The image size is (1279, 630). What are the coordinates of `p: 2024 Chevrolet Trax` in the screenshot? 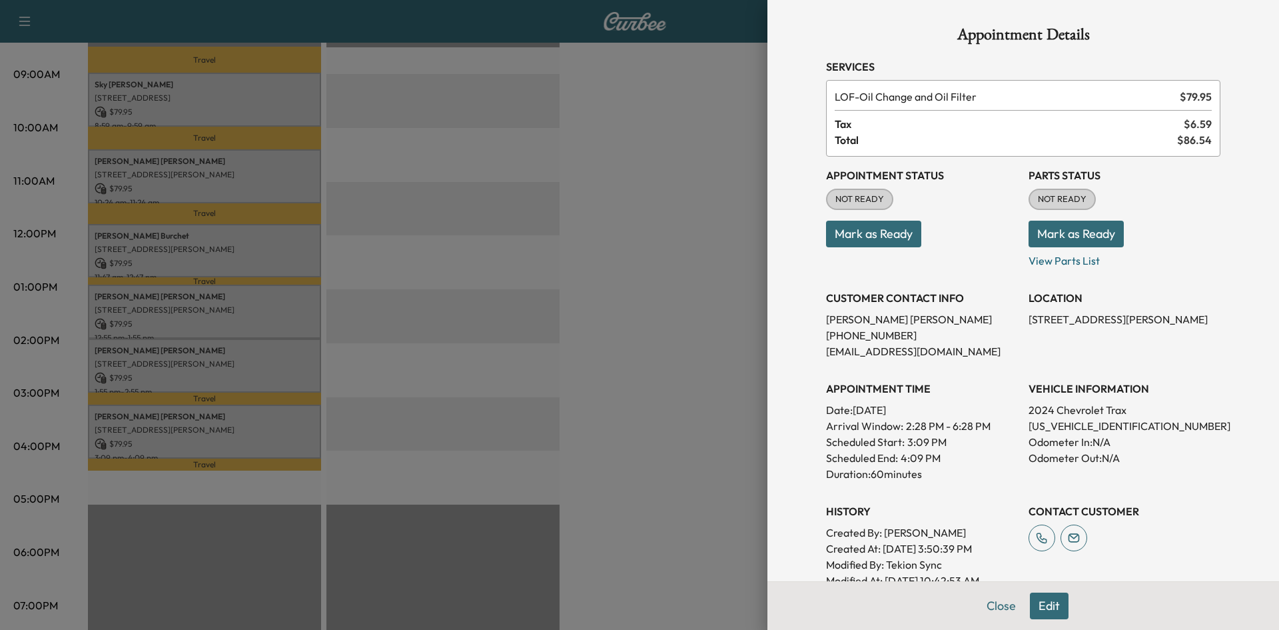 It's located at (1125, 410).